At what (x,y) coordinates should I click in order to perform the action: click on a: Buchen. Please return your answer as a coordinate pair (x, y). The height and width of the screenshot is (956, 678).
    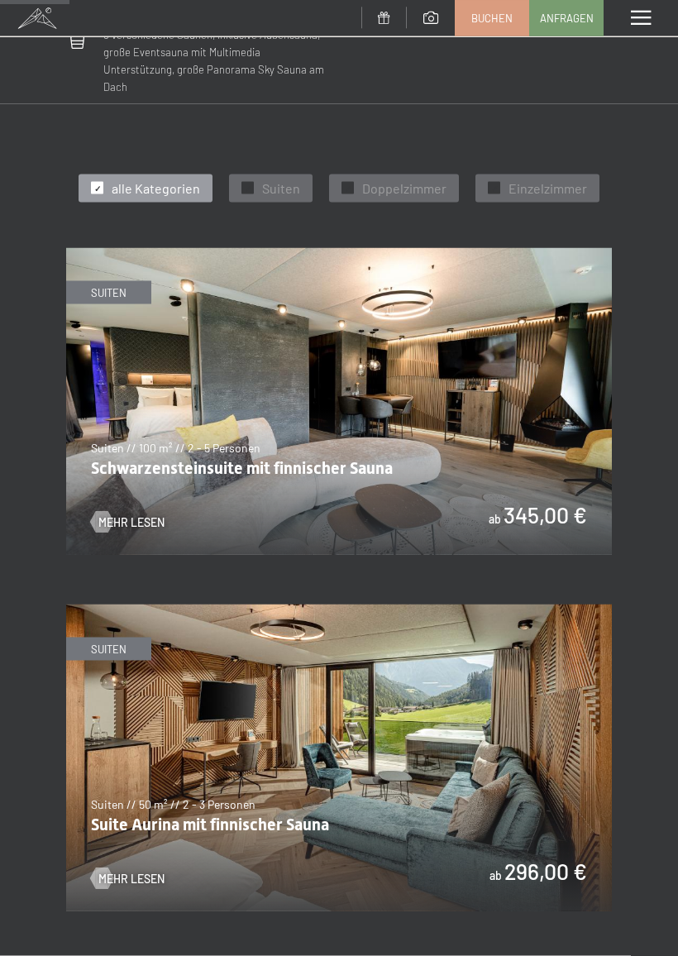
    Looking at the image, I should click on (492, 18).